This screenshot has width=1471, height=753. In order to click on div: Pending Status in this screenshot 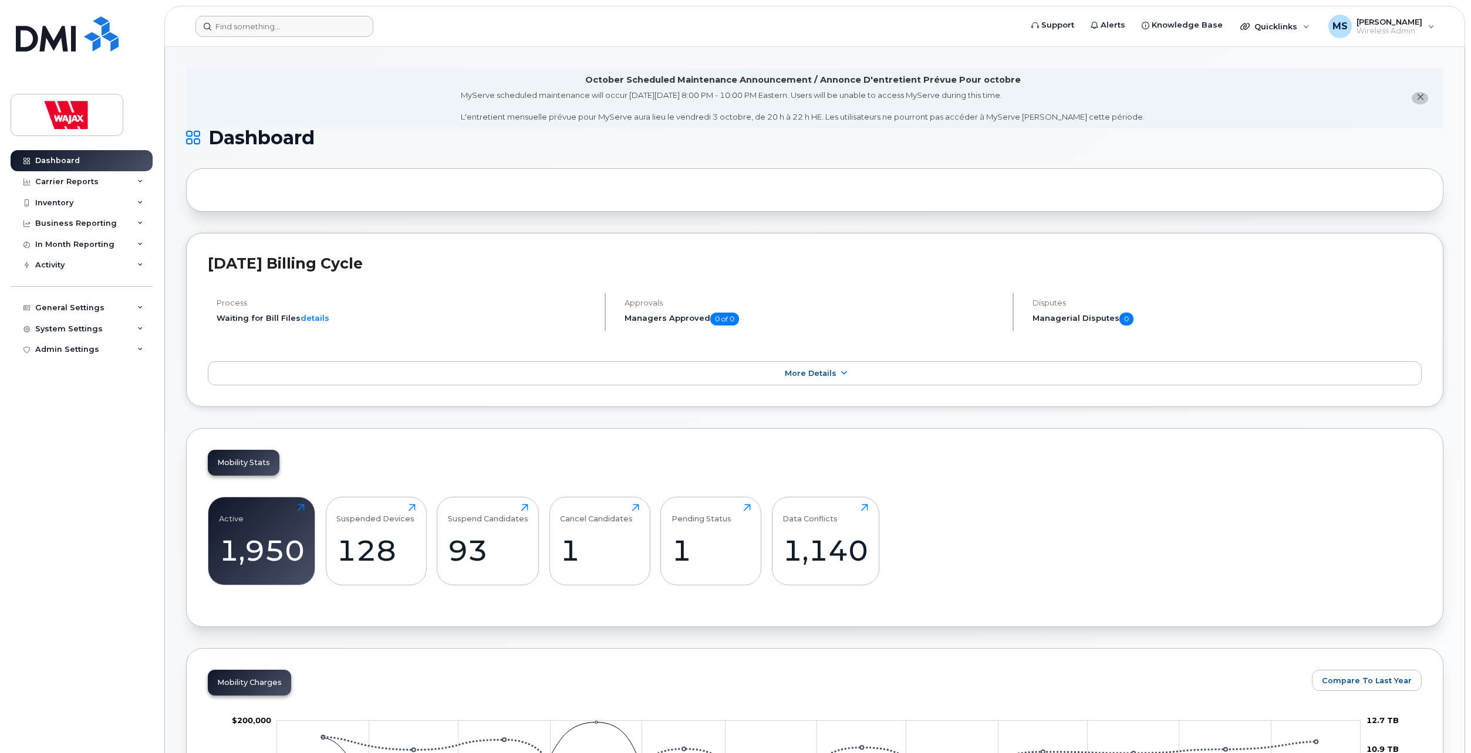, I will do `click(701, 513)`.